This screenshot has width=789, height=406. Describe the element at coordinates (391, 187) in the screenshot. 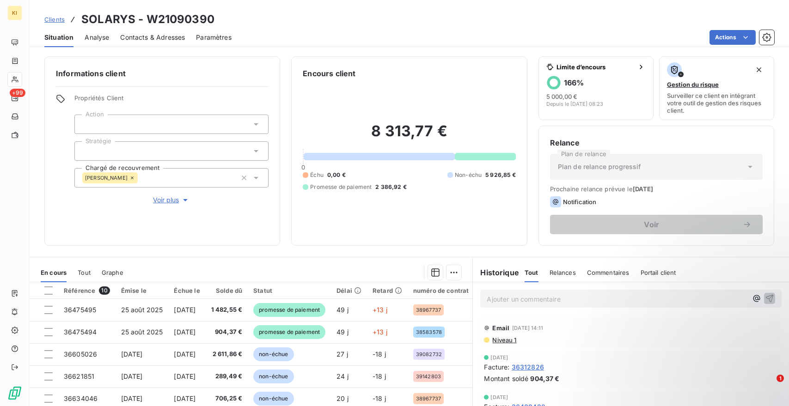

I see `span: 2 386,92 €` at that location.